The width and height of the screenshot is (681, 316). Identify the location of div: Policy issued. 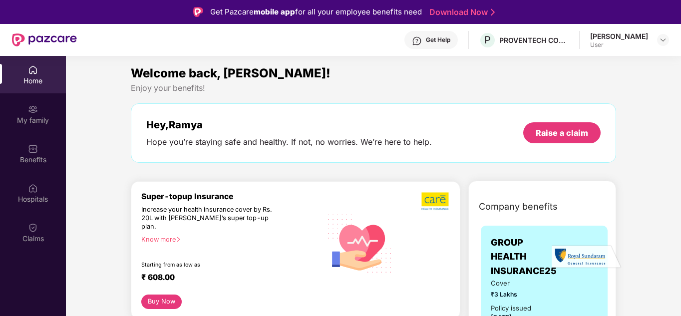
(511, 308).